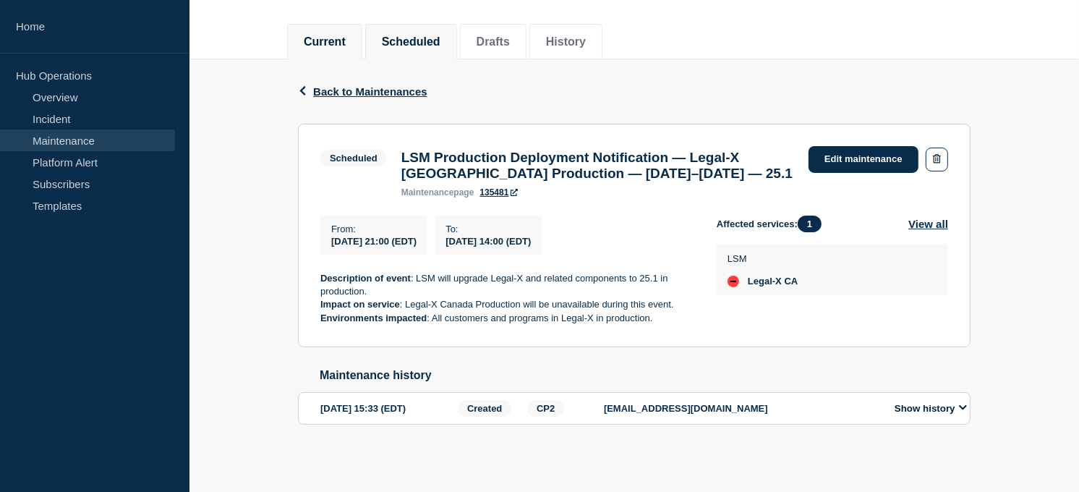 The image size is (1079, 492). I want to click on span: Back to Maintenances, so click(370, 91).